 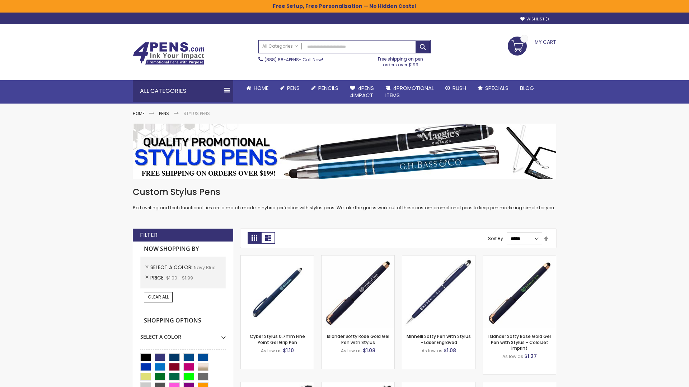 I want to click on a: Islander Softy Rose Gold Gel Pen with Stylus - ColorJet Imprint, so click(x=519, y=342).